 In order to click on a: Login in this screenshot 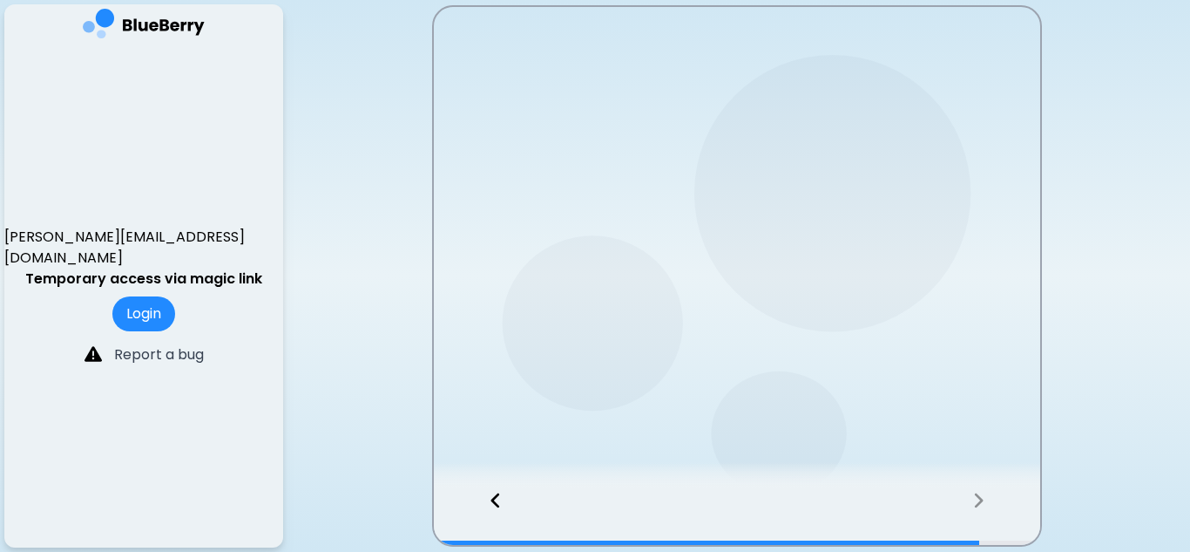, I will do `click(144, 313)`.